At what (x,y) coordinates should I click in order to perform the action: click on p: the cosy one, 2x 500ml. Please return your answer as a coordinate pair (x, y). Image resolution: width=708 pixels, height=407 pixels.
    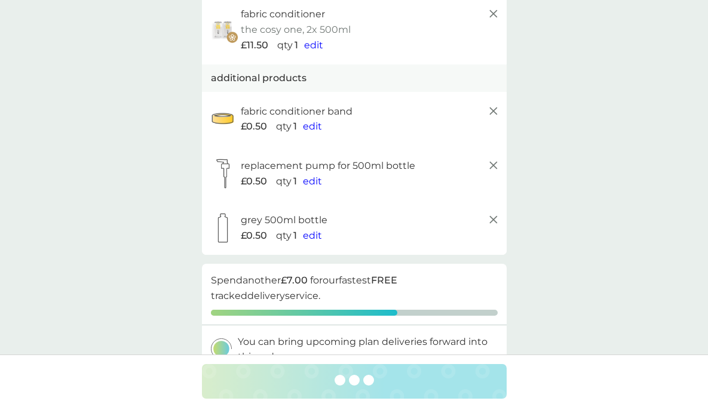
    Looking at the image, I should click on (296, 30).